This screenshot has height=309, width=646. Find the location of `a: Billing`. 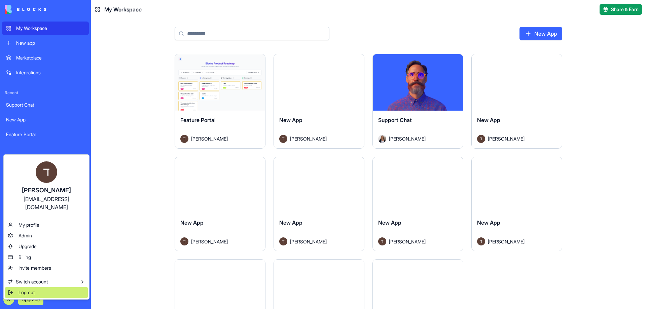

a: Billing is located at coordinates (46, 257).